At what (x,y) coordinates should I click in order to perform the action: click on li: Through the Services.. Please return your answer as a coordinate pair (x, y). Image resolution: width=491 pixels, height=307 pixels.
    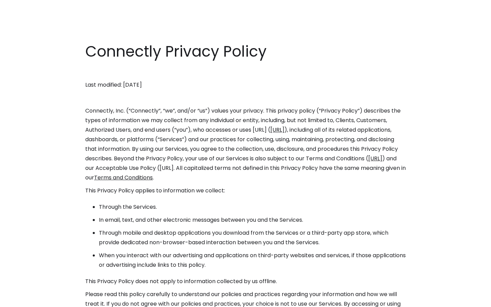
    Looking at the image, I should click on (253, 207).